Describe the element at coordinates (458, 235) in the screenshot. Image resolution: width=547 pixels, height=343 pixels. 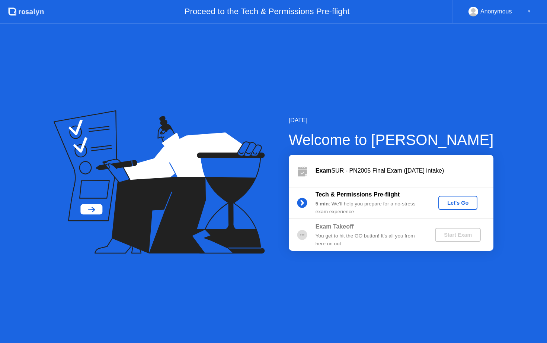
I see `button: Start Exam` at that location.